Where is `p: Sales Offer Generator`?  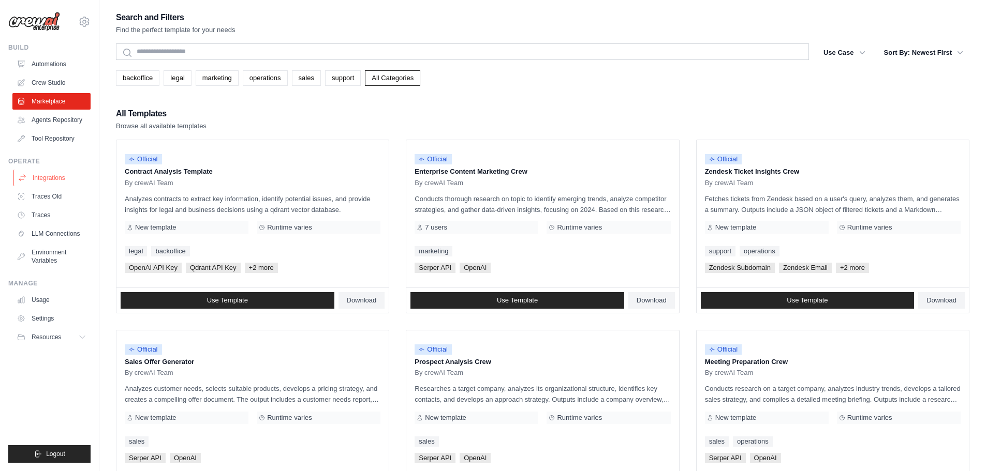 p: Sales Offer Generator is located at coordinates (252, 362).